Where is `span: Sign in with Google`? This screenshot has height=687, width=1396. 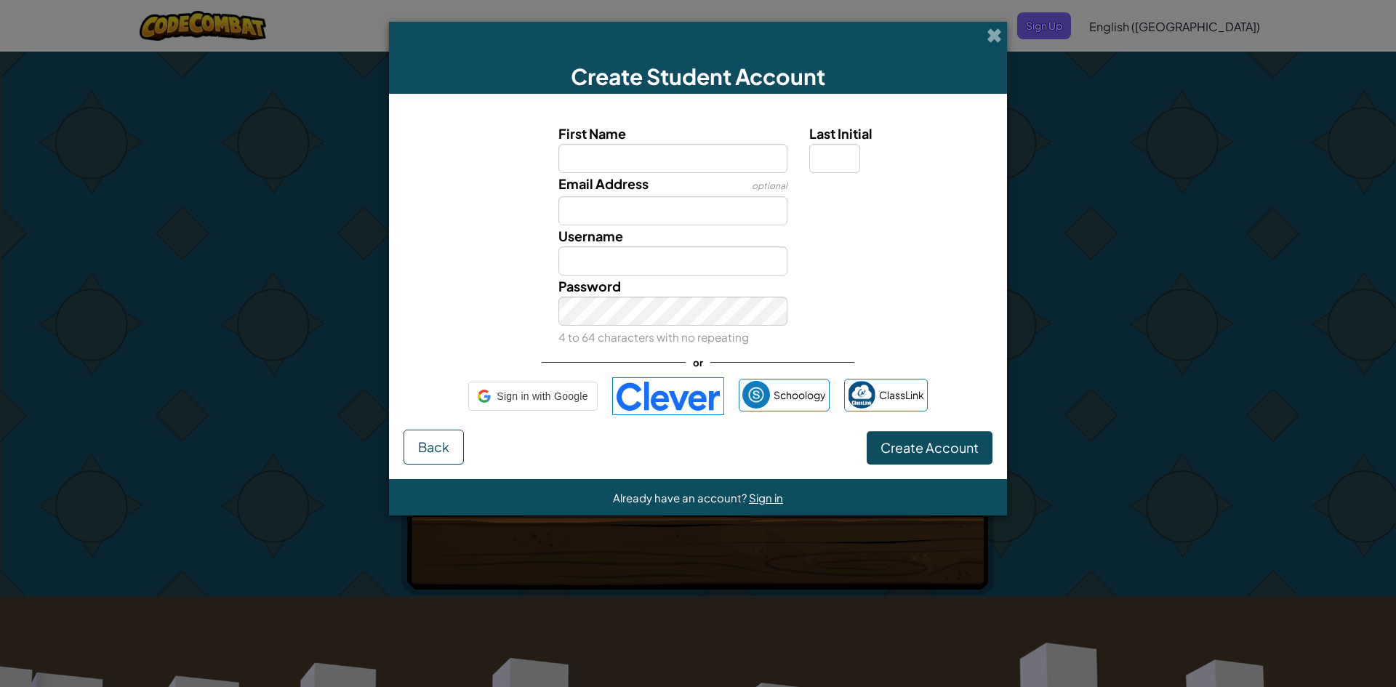 span: Sign in with Google is located at coordinates (542, 396).